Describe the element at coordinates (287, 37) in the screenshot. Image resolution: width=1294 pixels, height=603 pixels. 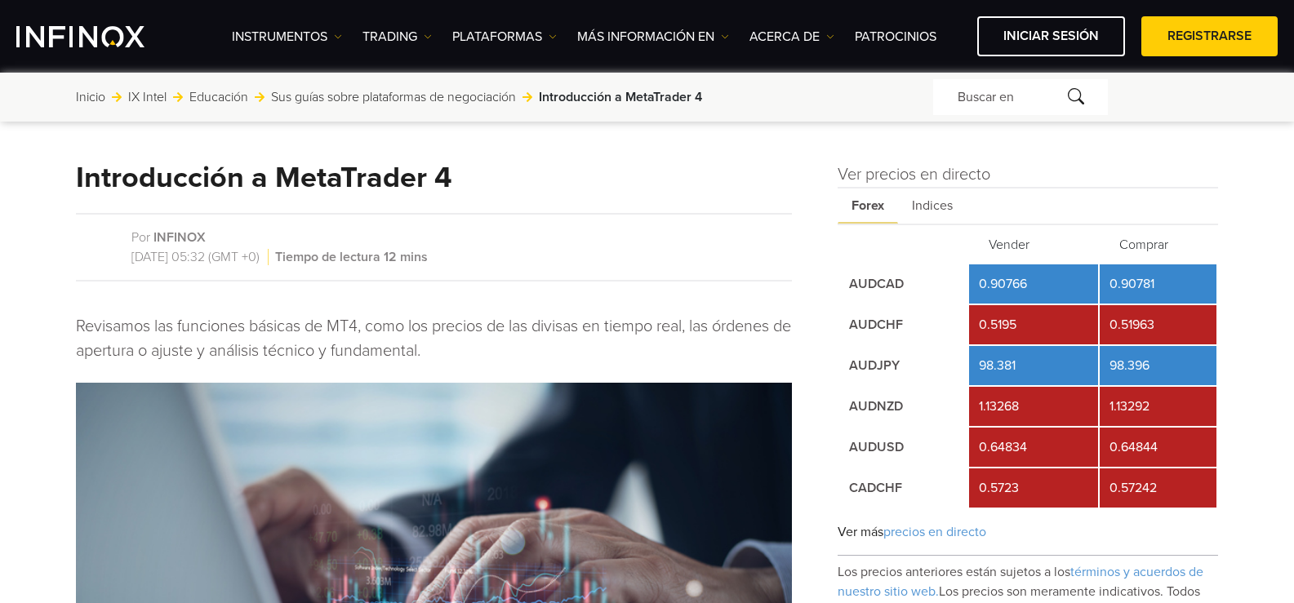
I see `a: Instrumentos` at that location.